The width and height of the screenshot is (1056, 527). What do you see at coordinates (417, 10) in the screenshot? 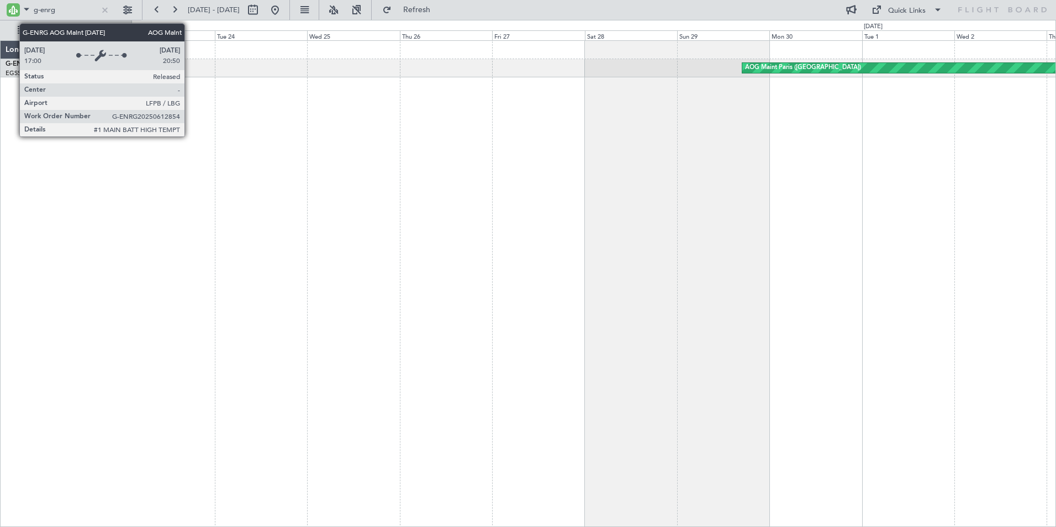
I see `span: Refresh` at bounding box center [417, 10].